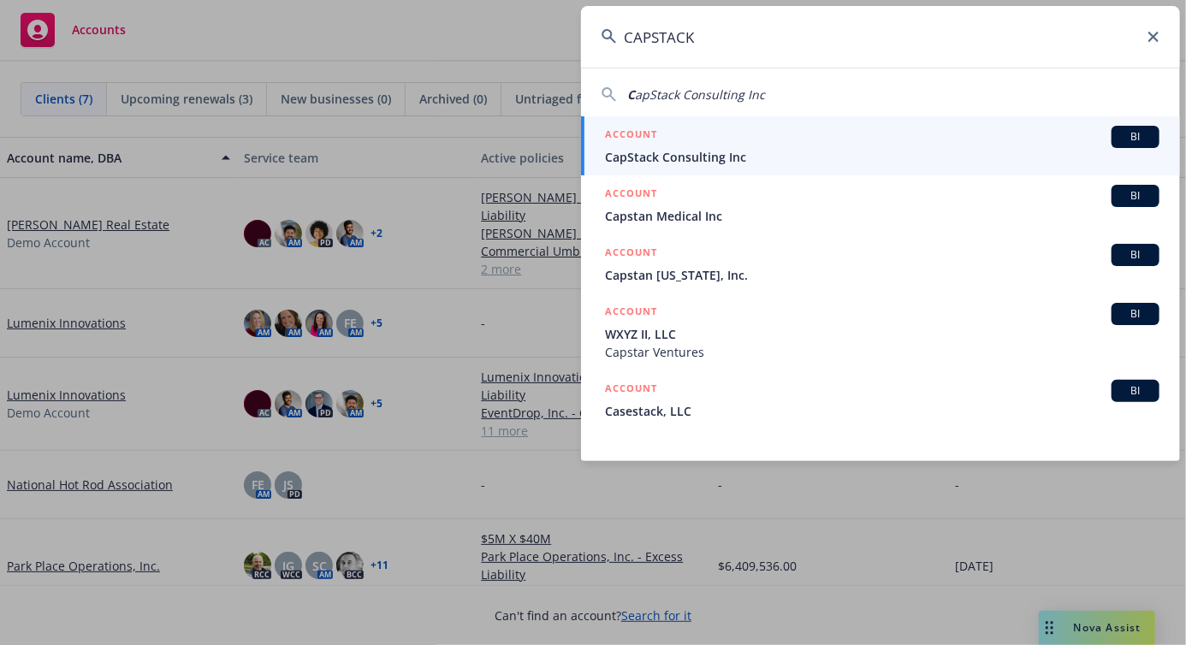 This screenshot has height=645, width=1186. Describe the element at coordinates (883, 216) in the screenshot. I see `span: Capstan Medical Inc` at that location.